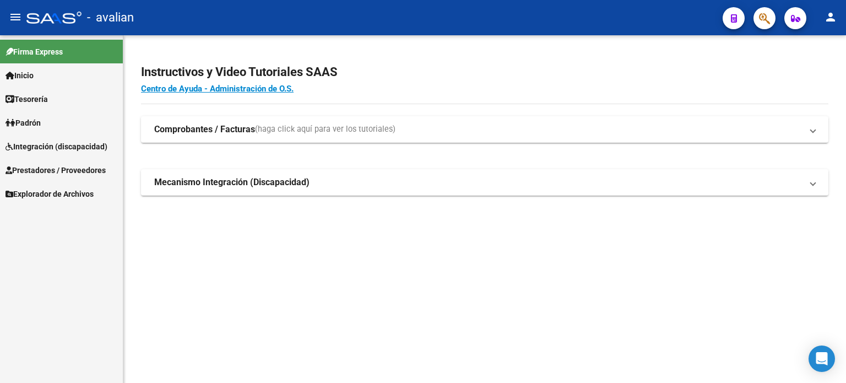 This screenshot has height=383, width=846. I want to click on a: Centro de Ayuda - Administración de O.S., so click(217, 89).